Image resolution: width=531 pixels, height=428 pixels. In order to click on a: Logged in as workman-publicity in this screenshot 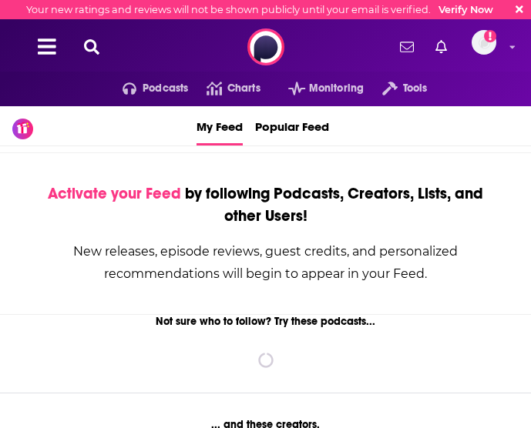, I will do `click(489, 47)`.